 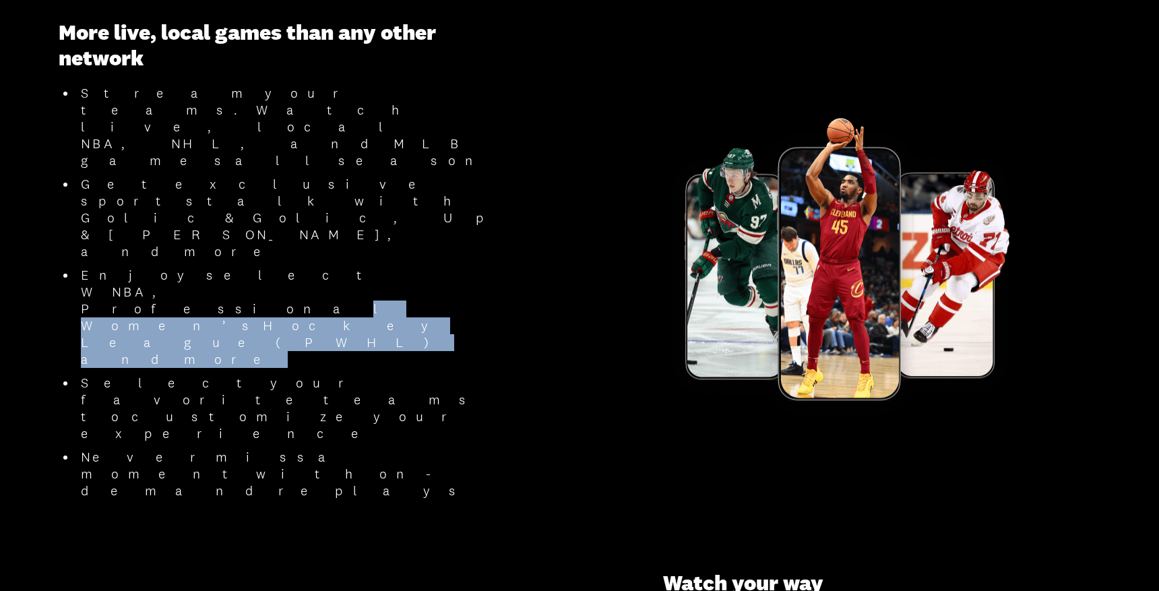 I want to click on h3: More live, local games than any other network, so click(x=278, y=46).